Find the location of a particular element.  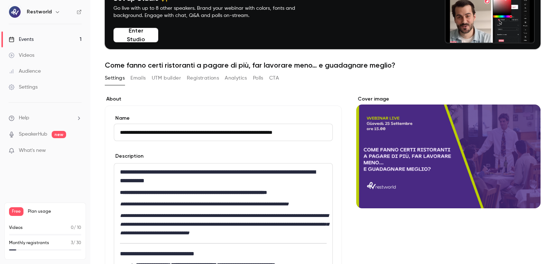

a: SpeakerHub is located at coordinates (33, 134).